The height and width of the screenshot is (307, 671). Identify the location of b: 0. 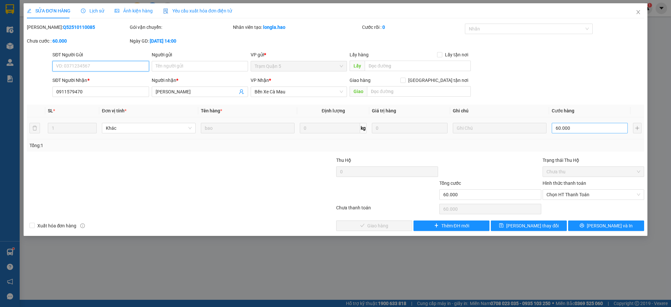
(384, 27).